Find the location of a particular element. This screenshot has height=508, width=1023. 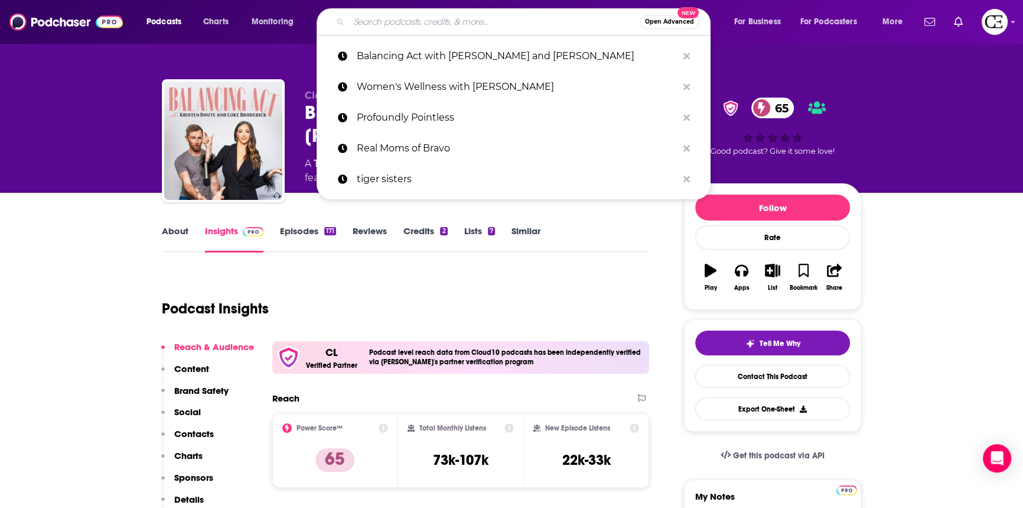

a: Contact This Podcast is located at coordinates (773, 376).